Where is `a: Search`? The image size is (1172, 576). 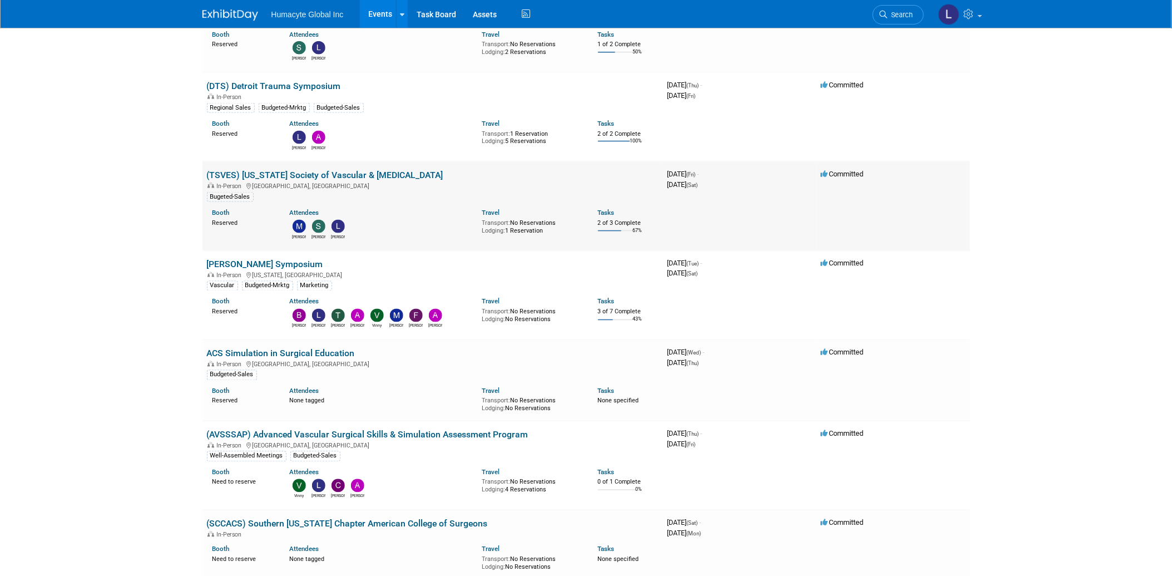
a: Search is located at coordinates (898, 14).